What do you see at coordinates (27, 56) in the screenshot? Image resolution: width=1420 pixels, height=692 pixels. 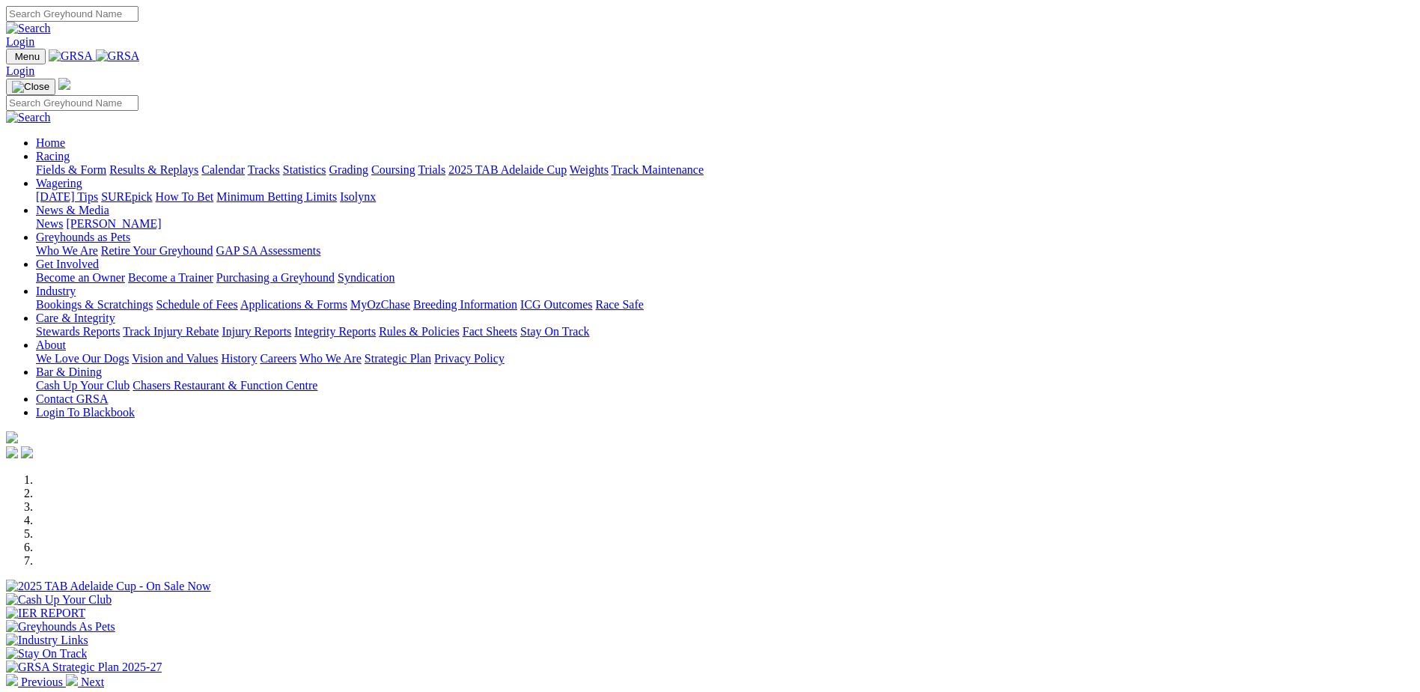 I see `span: Menu` at bounding box center [27, 56].